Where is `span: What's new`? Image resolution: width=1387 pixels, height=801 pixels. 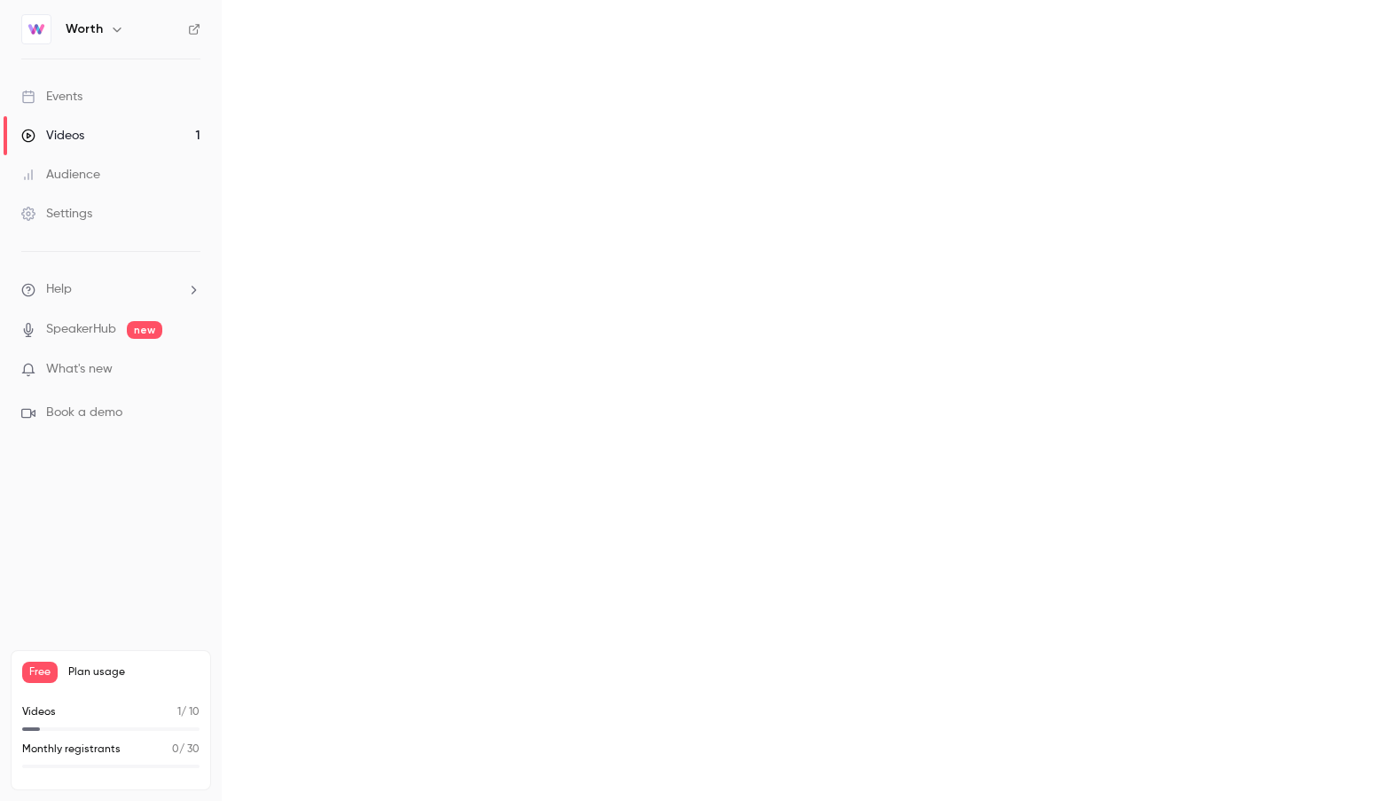
span: What's new is located at coordinates (79, 369).